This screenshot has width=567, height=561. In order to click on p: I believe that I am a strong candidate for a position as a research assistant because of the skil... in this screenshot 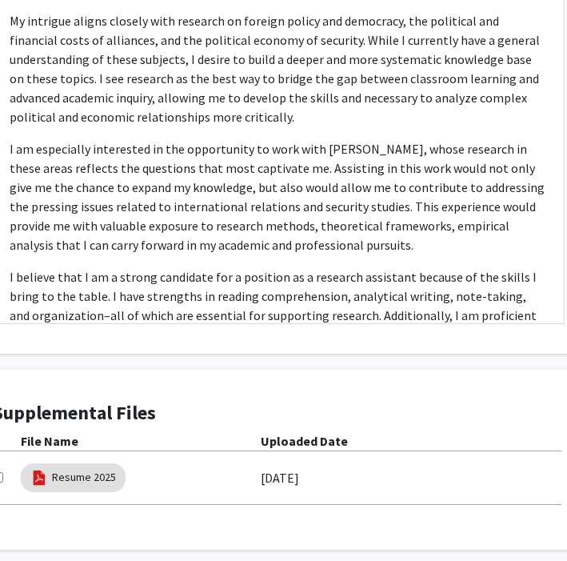, I will do `click(279, 306)`.